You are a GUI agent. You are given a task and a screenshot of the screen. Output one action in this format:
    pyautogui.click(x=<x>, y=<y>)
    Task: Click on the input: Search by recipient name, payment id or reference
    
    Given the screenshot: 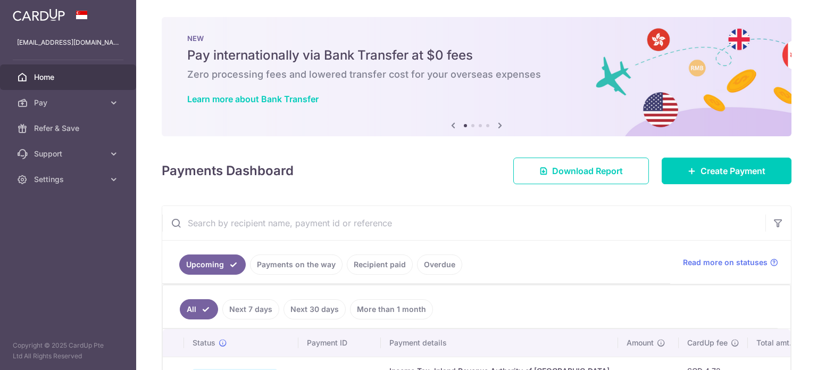 What is the action you would take?
    pyautogui.click(x=464, y=223)
    